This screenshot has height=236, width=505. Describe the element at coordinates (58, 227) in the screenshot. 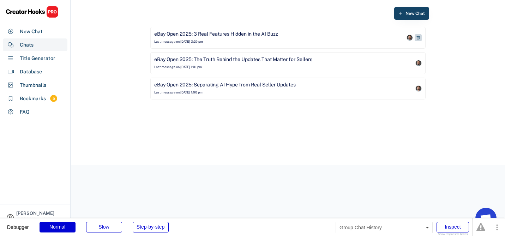

I see `div: Normal` at that location.